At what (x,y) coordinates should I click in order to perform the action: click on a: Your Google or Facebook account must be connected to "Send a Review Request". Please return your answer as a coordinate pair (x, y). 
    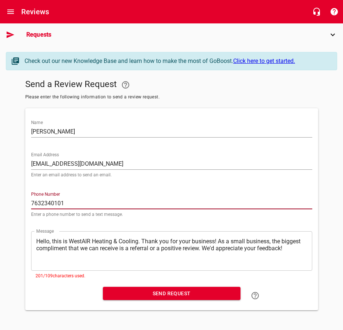
    Looking at the image, I should click on (126, 85).